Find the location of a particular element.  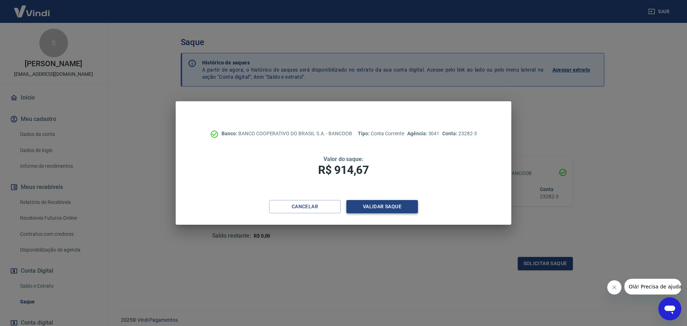

p: BANCO COOPERATIVO DO BRASIL S.A. - BANCOOB is located at coordinates (287, 134).